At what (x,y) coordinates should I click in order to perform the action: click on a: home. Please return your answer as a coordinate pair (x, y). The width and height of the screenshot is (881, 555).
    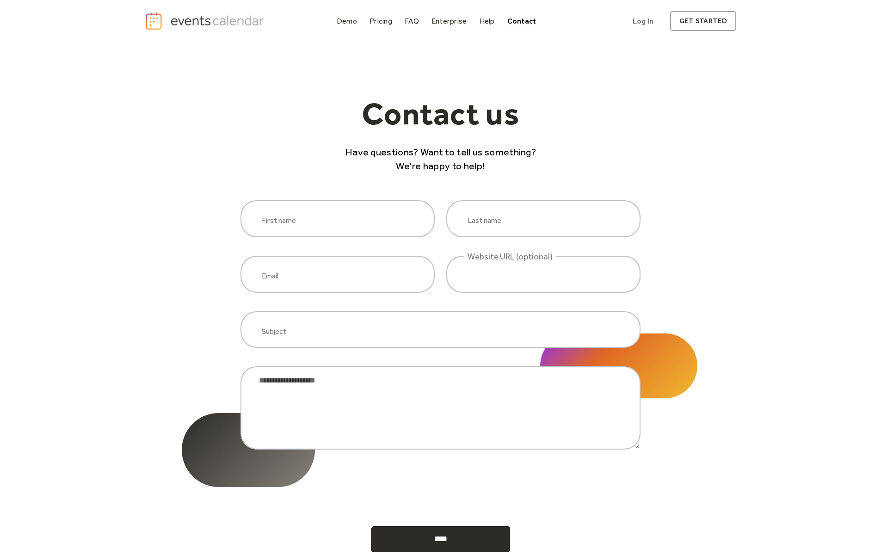
    Looking at the image, I should click on (206, 21).